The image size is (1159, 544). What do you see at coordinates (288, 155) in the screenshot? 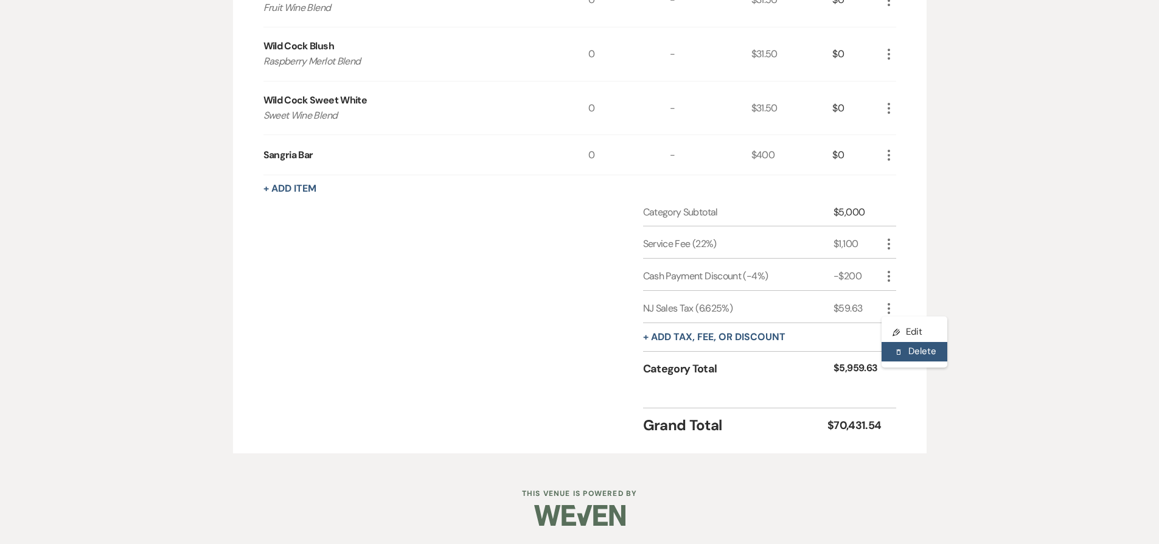
I see `div: Sangria Bar` at bounding box center [288, 155].